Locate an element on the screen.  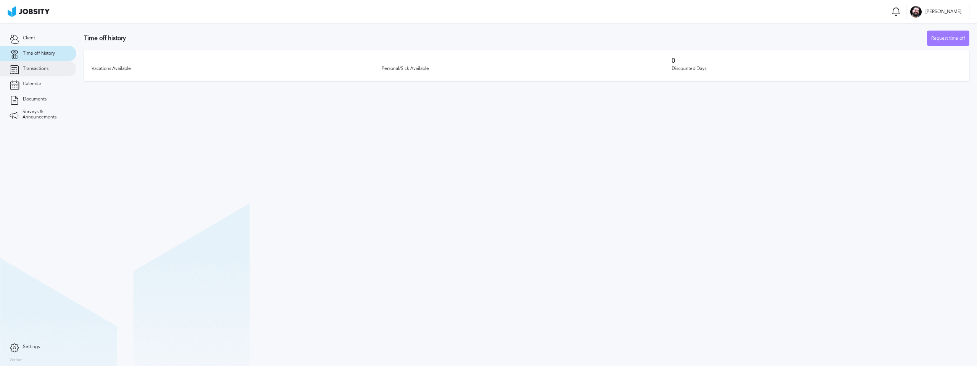
span: Time off history is located at coordinates (39, 53).